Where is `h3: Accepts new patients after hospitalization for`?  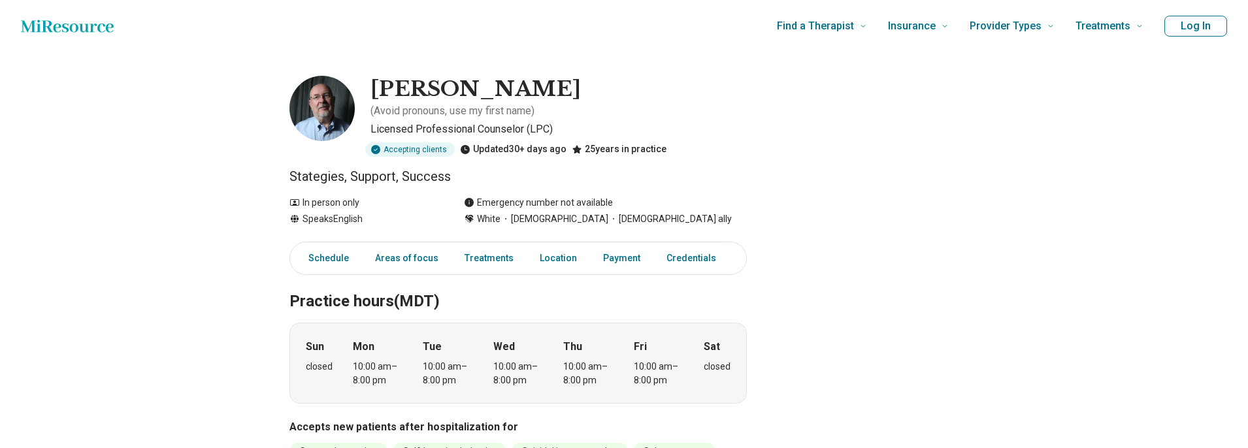
h3: Accepts new patients after hospitalization for is located at coordinates (518, 427).